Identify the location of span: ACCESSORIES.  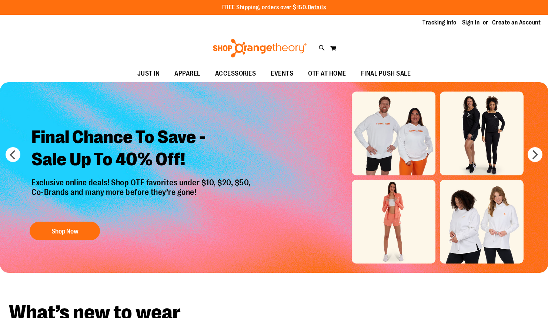
(235, 73).